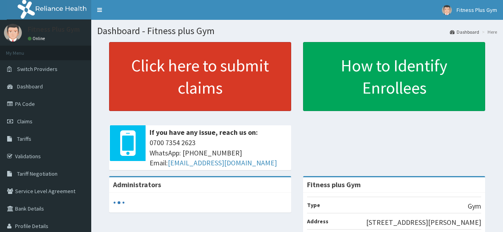  Describe the element at coordinates (204, 132) in the screenshot. I see `b: If you have any issue, reach us on:` at that location.